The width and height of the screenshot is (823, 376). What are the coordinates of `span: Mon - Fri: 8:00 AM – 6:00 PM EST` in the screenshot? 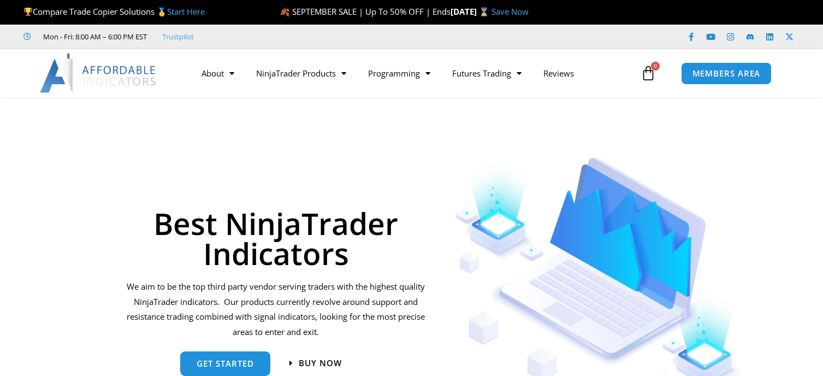 It's located at (93, 37).